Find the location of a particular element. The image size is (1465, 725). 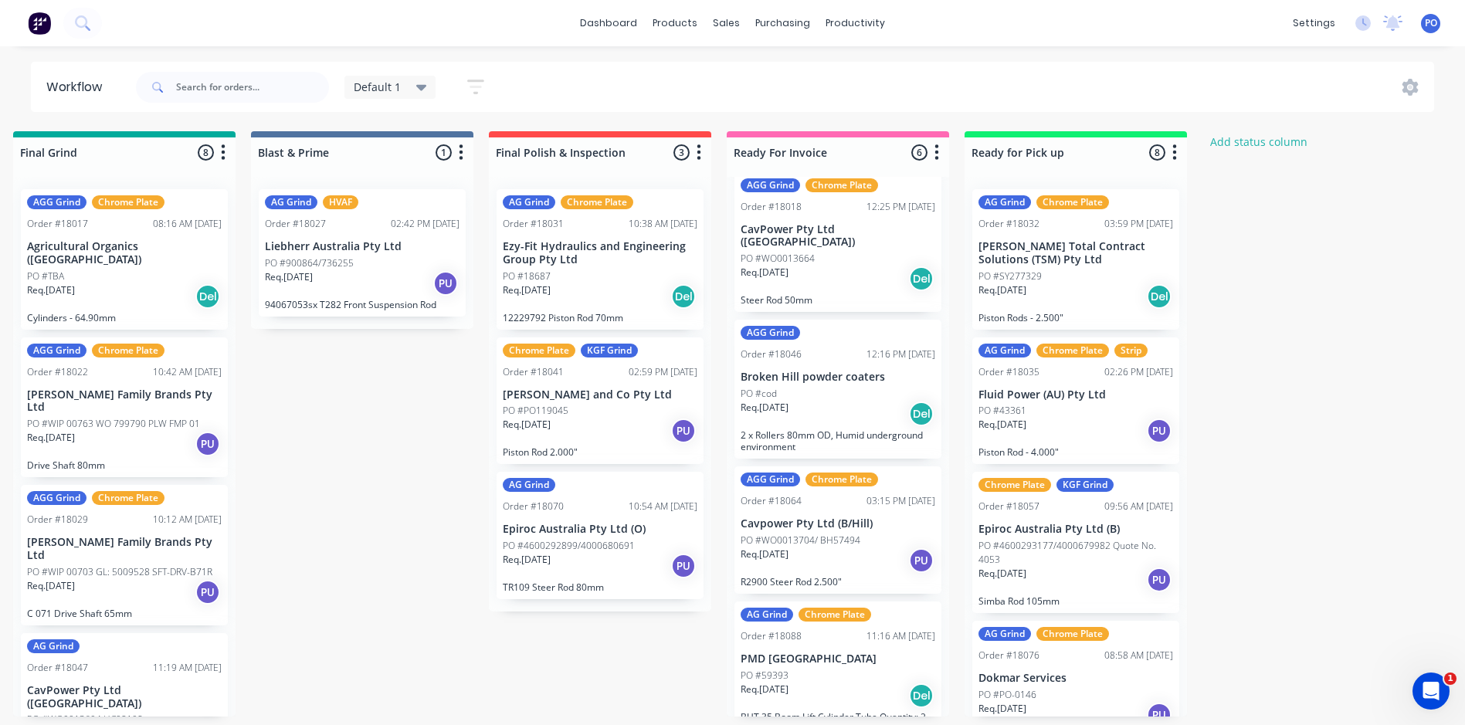

p: PO #PO-0146 is located at coordinates (1007, 695).